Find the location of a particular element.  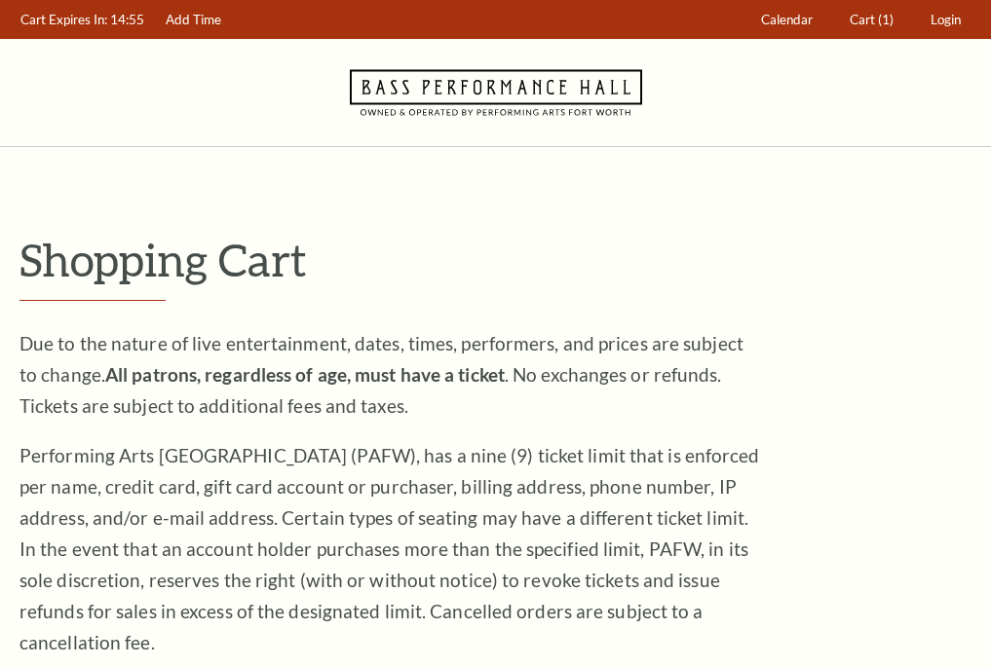

span: Login is located at coordinates (945, 19).